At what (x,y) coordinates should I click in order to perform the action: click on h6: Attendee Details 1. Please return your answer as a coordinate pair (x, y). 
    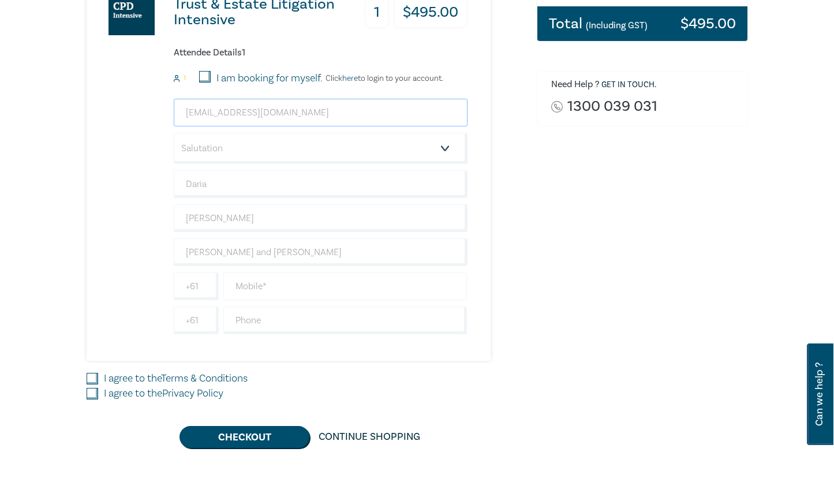
    Looking at the image, I should click on (320, 53).